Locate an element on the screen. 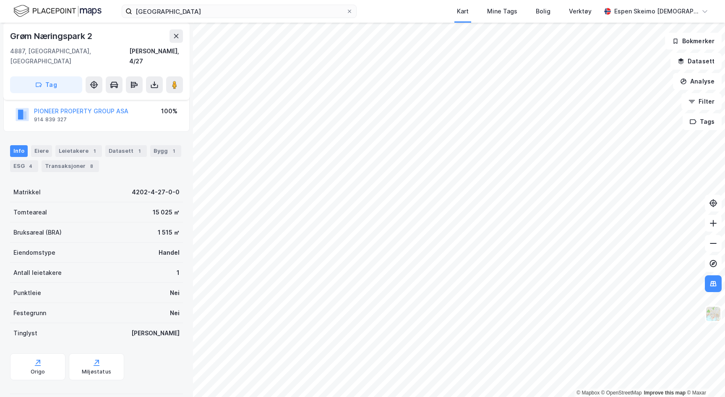 This screenshot has width=725, height=397. div: Bolig is located at coordinates (543, 11).